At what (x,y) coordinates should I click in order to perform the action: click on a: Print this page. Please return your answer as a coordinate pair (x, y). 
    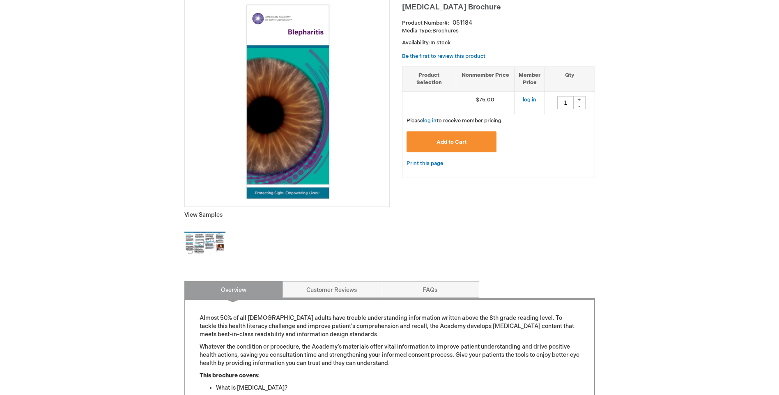
    Looking at the image, I should click on (425, 164).